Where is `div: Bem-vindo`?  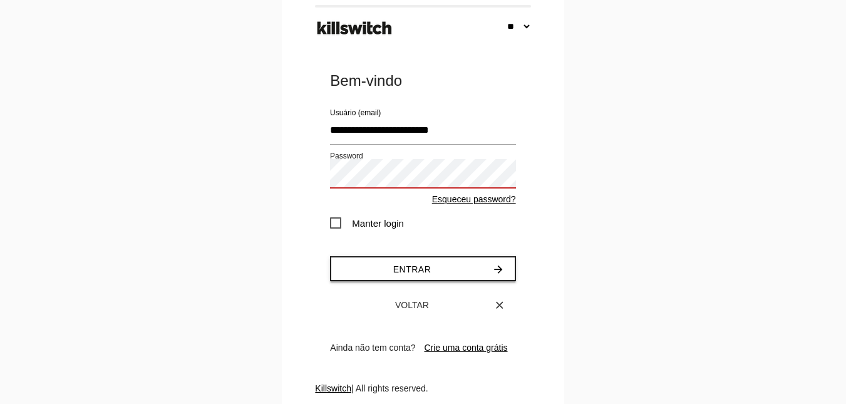
div: Bem-vindo is located at coordinates (423, 81).